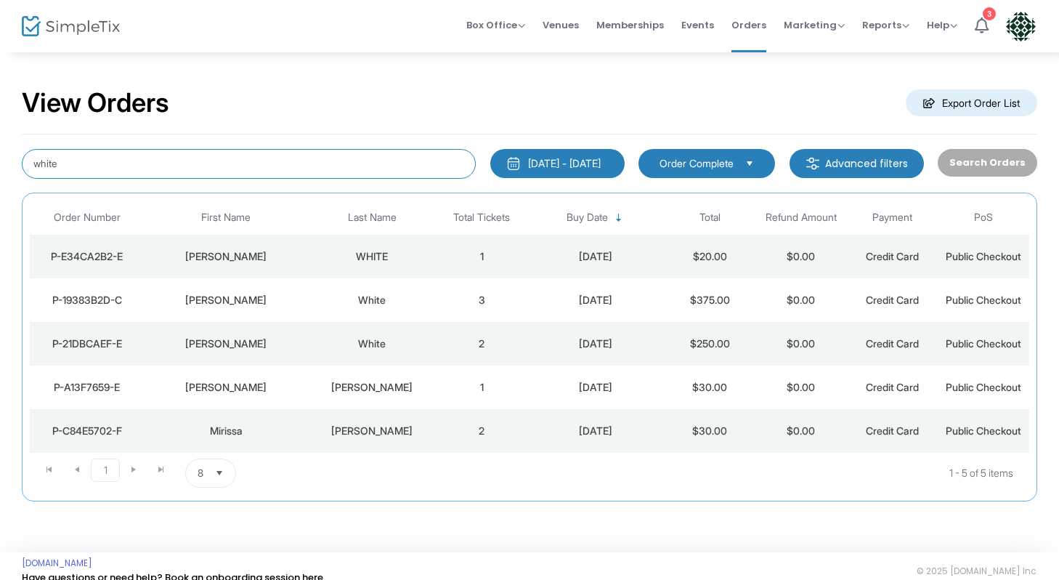  Describe the element at coordinates (696, 473) in the screenshot. I see `kendo-pager-info: 1 - 5 of 5 items` at that location.